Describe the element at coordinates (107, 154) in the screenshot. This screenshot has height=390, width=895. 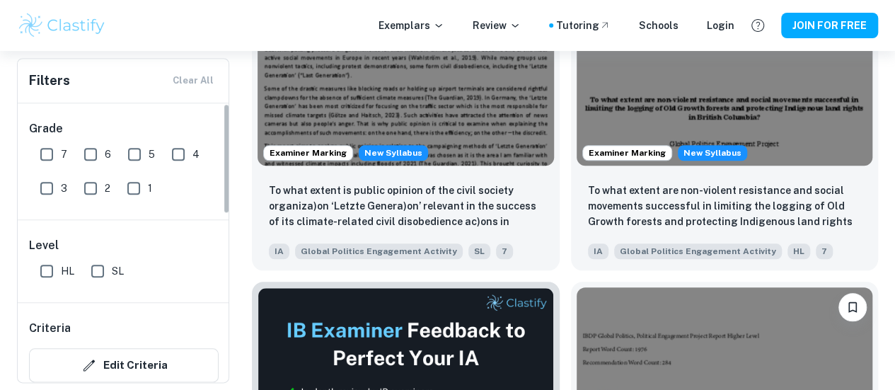
I see `span: 6` at that location.